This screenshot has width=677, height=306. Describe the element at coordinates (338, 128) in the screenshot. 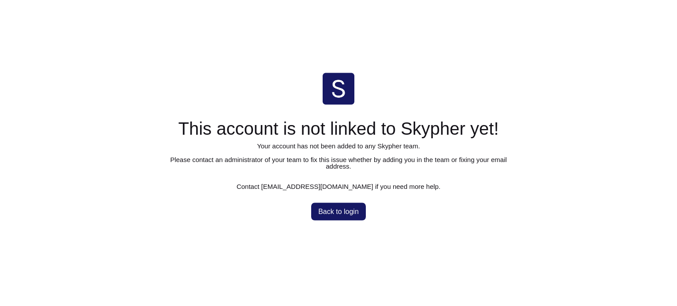

I see `h1: This account is not linked to Skypher yet!` at that location.